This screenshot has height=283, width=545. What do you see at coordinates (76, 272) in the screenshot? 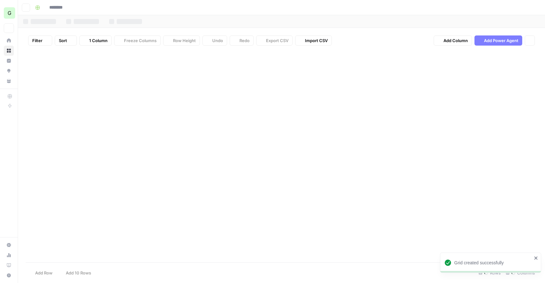
I see `button: Add 10 Rows` at bounding box center [76, 272].